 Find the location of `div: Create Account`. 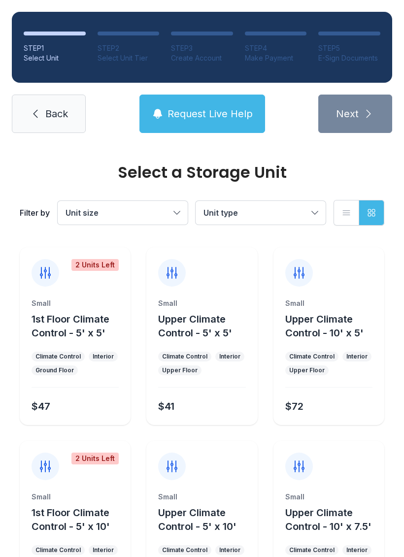

div: Create Account is located at coordinates (202, 58).